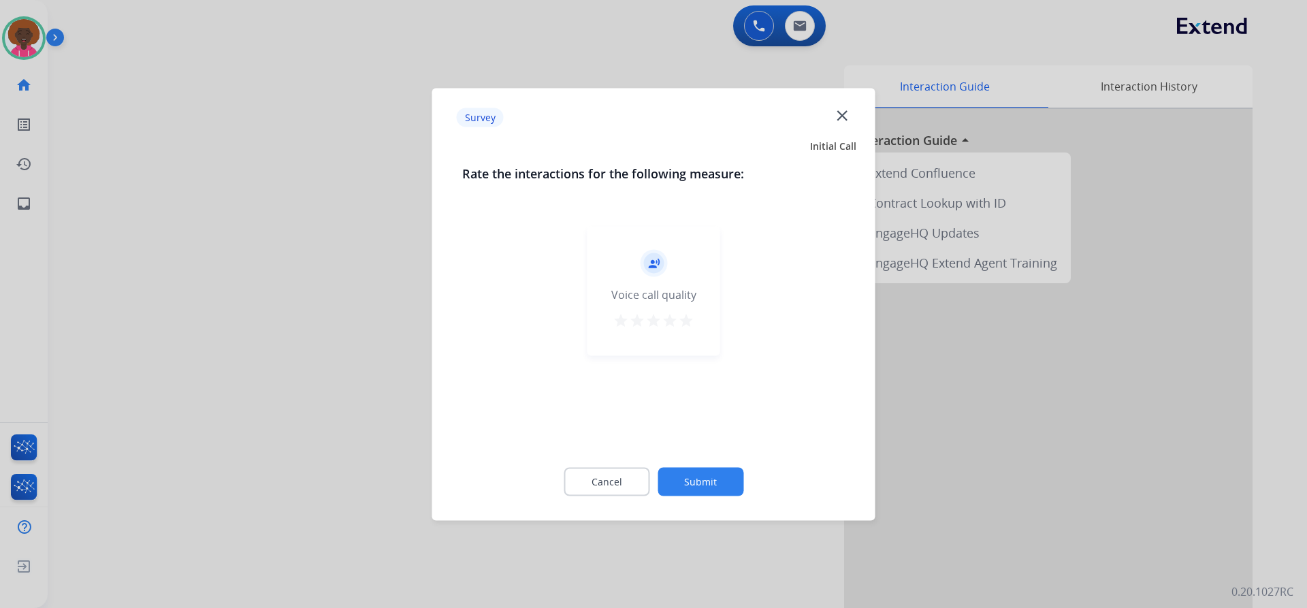  Describe the element at coordinates (480, 118) in the screenshot. I see `p: Survey` at that location.